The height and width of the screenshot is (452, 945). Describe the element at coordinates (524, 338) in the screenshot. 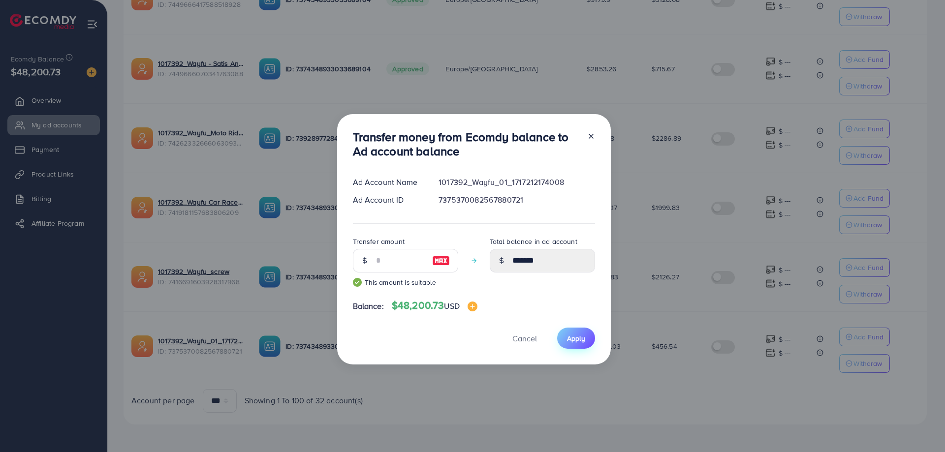

I see `span: Cancel` at that location.